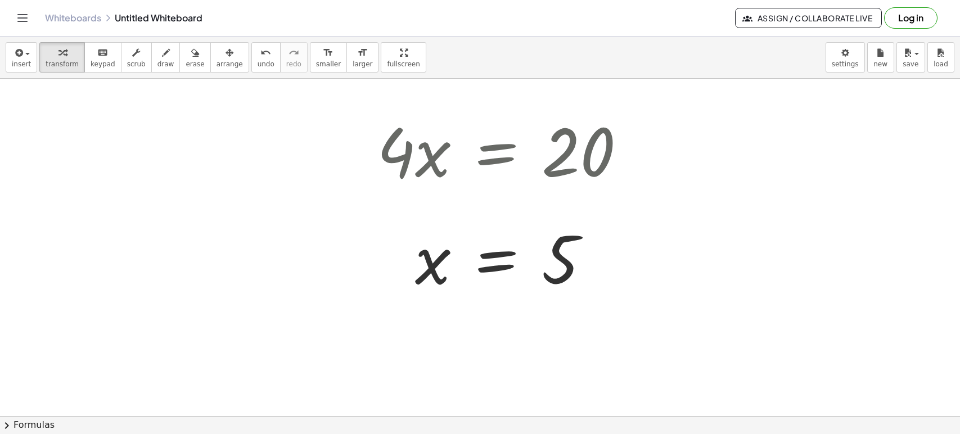 This screenshot has width=960, height=434. Describe the element at coordinates (329, 64) in the screenshot. I see `span: smaller` at that location.